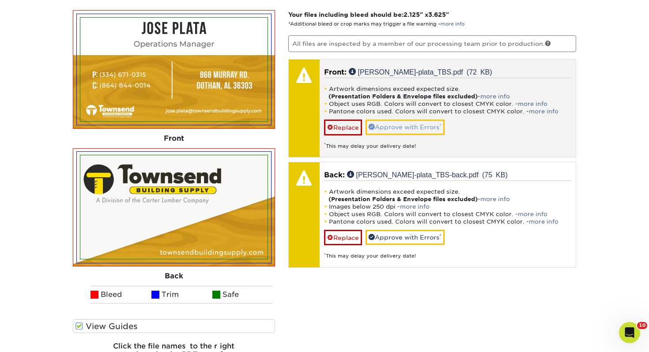  Describe the element at coordinates (174, 139) in the screenshot. I see `div: Front` at that location.